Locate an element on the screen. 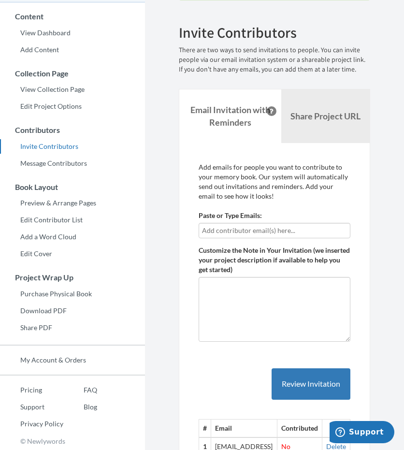  h3: Collection Page is located at coordinates (72, 73).